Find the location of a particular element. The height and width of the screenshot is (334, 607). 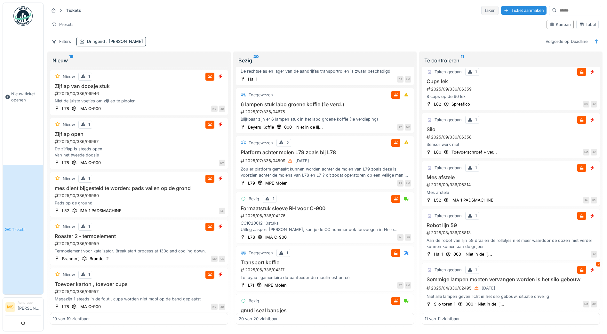

div: 2025/10/336/06959 is located at coordinates (139, 243).